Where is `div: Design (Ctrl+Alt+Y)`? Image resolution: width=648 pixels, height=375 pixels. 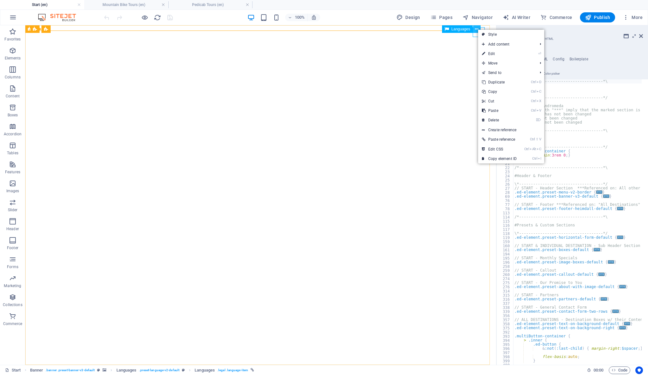
div: Design (Ctrl+Alt+Y) is located at coordinates (408, 17).